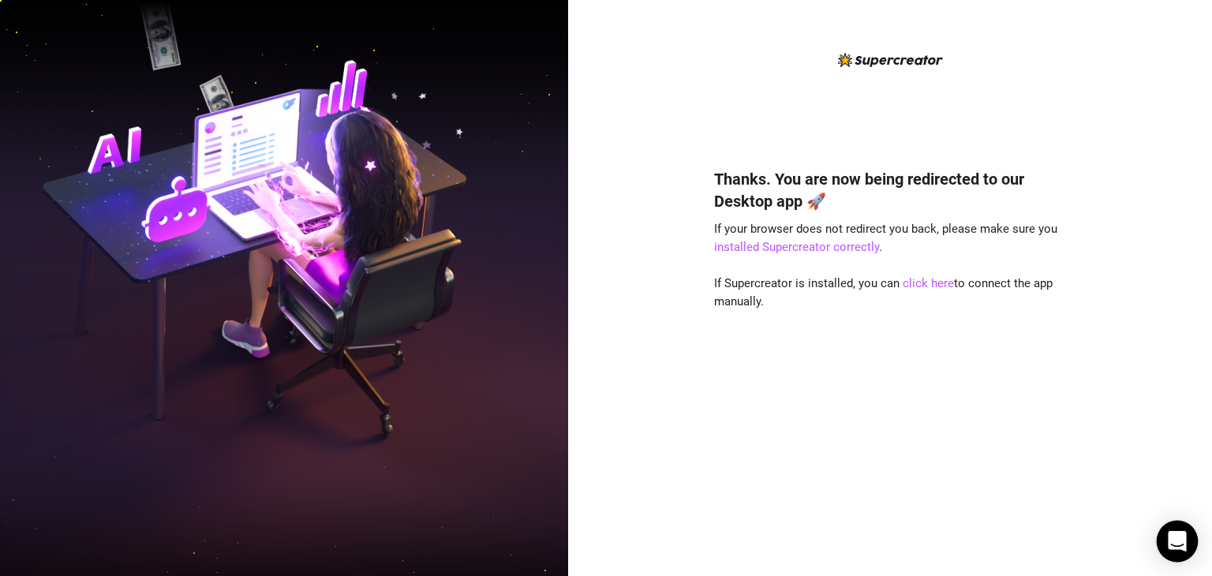 The width and height of the screenshot is (1212, 576). I want to click on a: click here, so click(928, 283).